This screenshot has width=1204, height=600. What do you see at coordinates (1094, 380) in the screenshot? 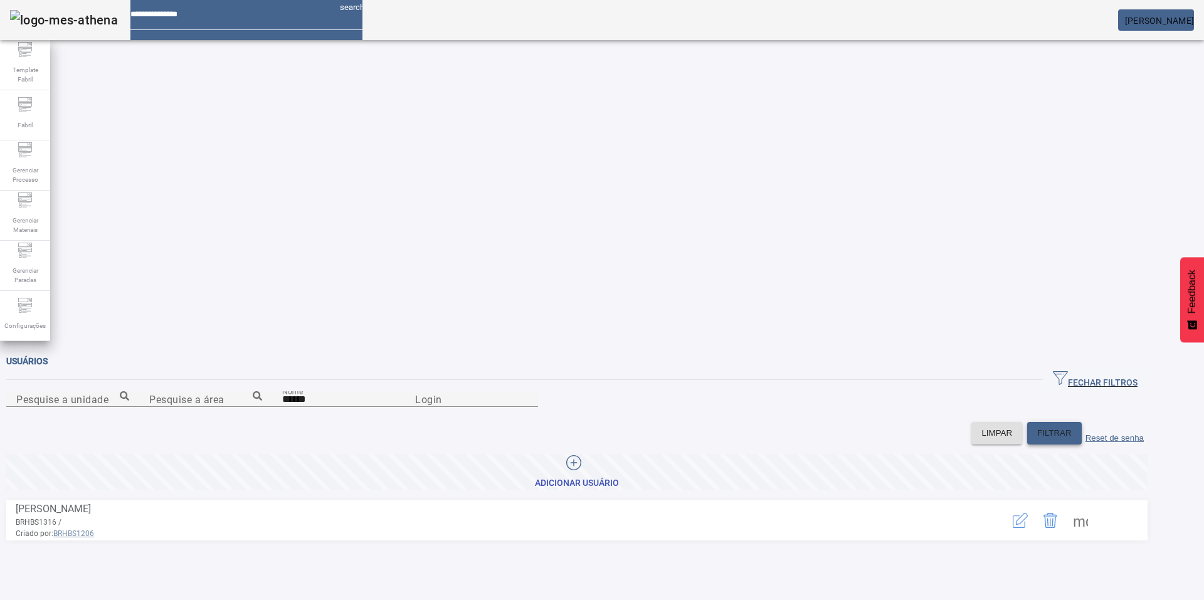
I see `button: FECHAR FILTROS` at bounding box center [1094, 380].